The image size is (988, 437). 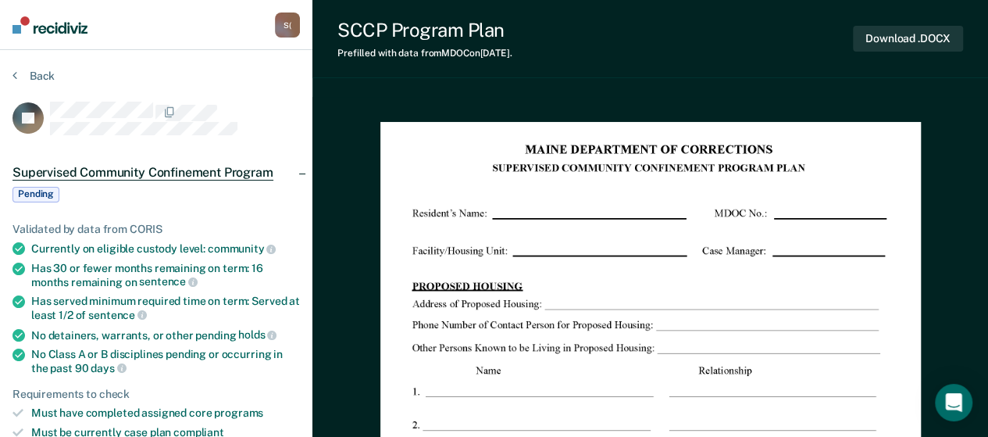 What do you see at coordinates (908, 38) in the screenshot?
I see `button: Download .DOCX` at bounding box center [908, 38].